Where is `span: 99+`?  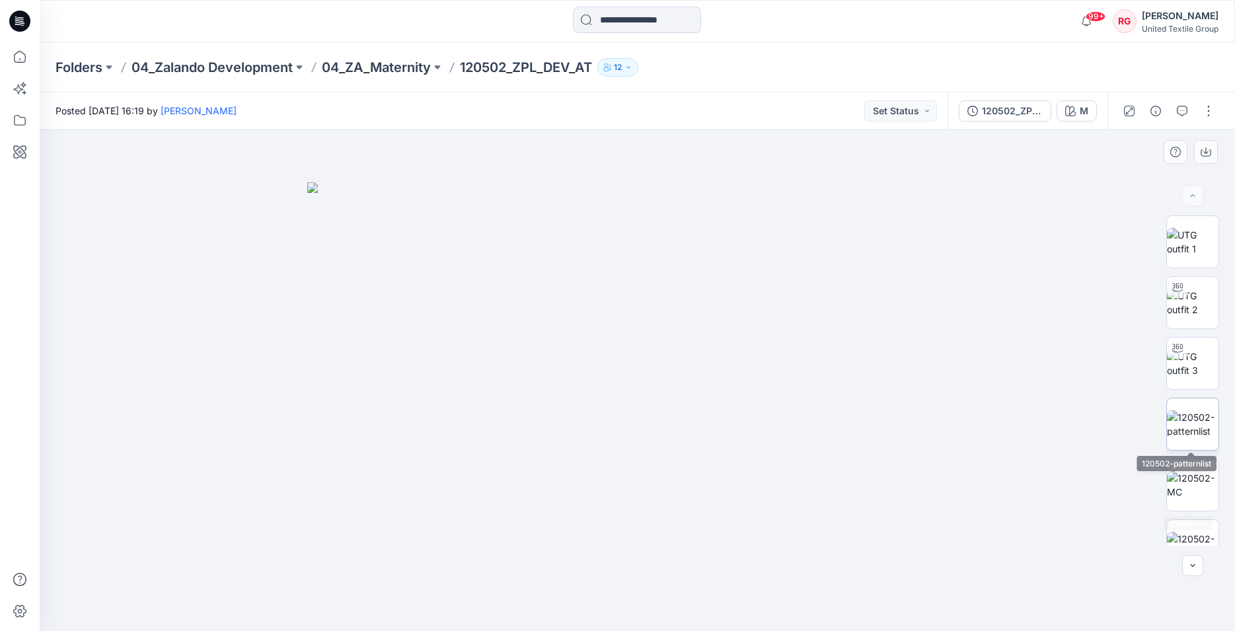 span: 99+ is located at coordinates (1095, 17).